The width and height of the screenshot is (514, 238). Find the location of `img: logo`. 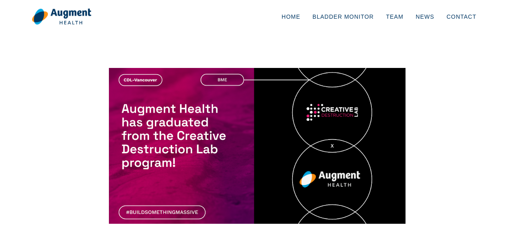

img: logo is located at coordinates (61, 17).